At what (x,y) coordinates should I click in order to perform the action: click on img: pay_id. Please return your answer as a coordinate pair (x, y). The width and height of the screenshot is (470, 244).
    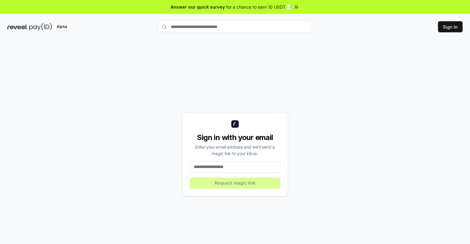
    Looking at the image, I should click on (41, 27).